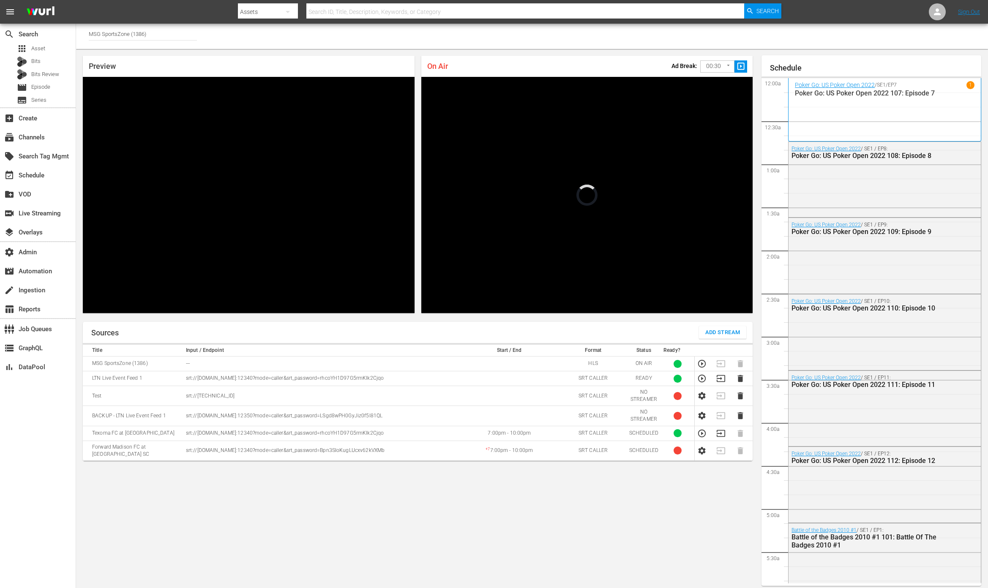  What do you see at coordinates (9, 367) in the screenshot?
I see `span: DataPool` at bounding box center [9, 367].